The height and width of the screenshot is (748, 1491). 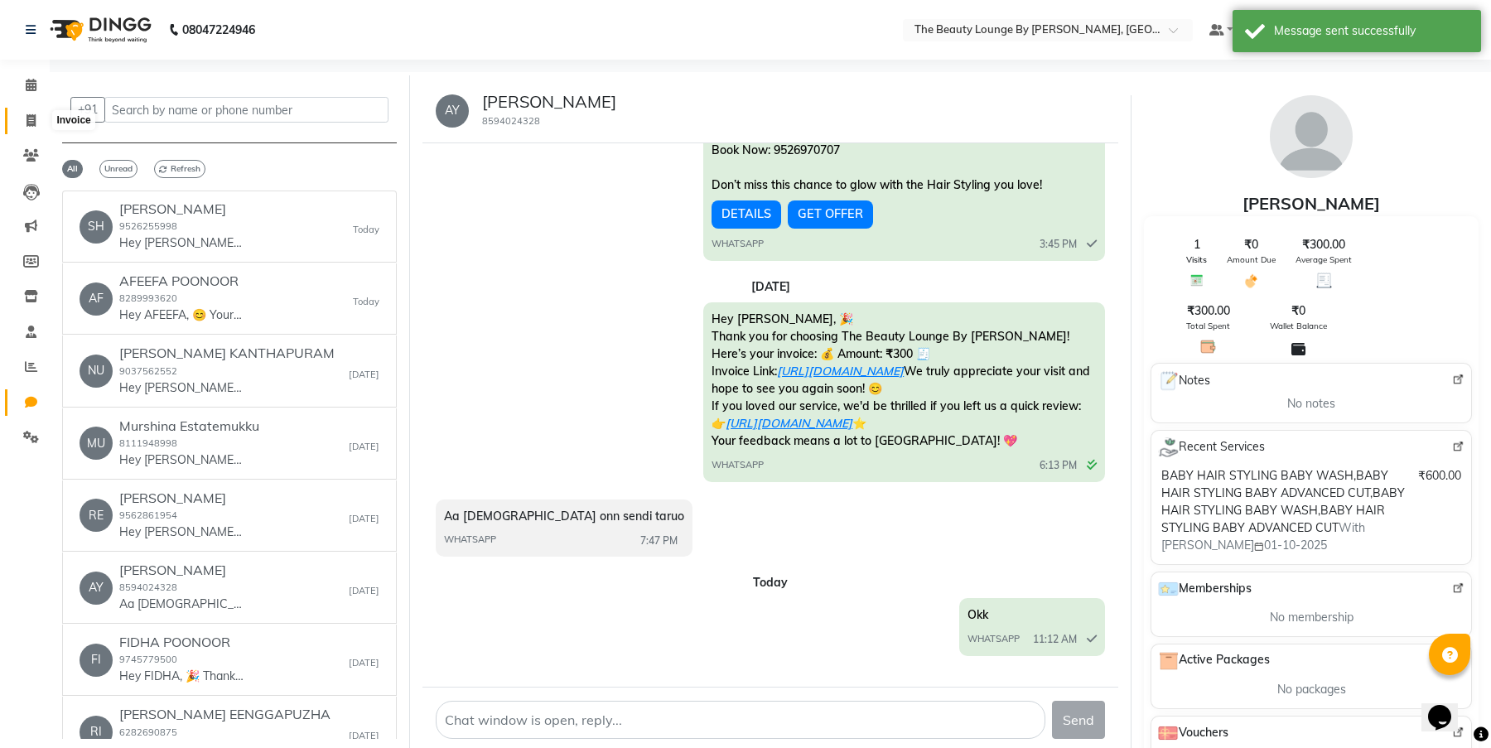 I want to click on span: 7:47 PM, so click(x=659, y=541).